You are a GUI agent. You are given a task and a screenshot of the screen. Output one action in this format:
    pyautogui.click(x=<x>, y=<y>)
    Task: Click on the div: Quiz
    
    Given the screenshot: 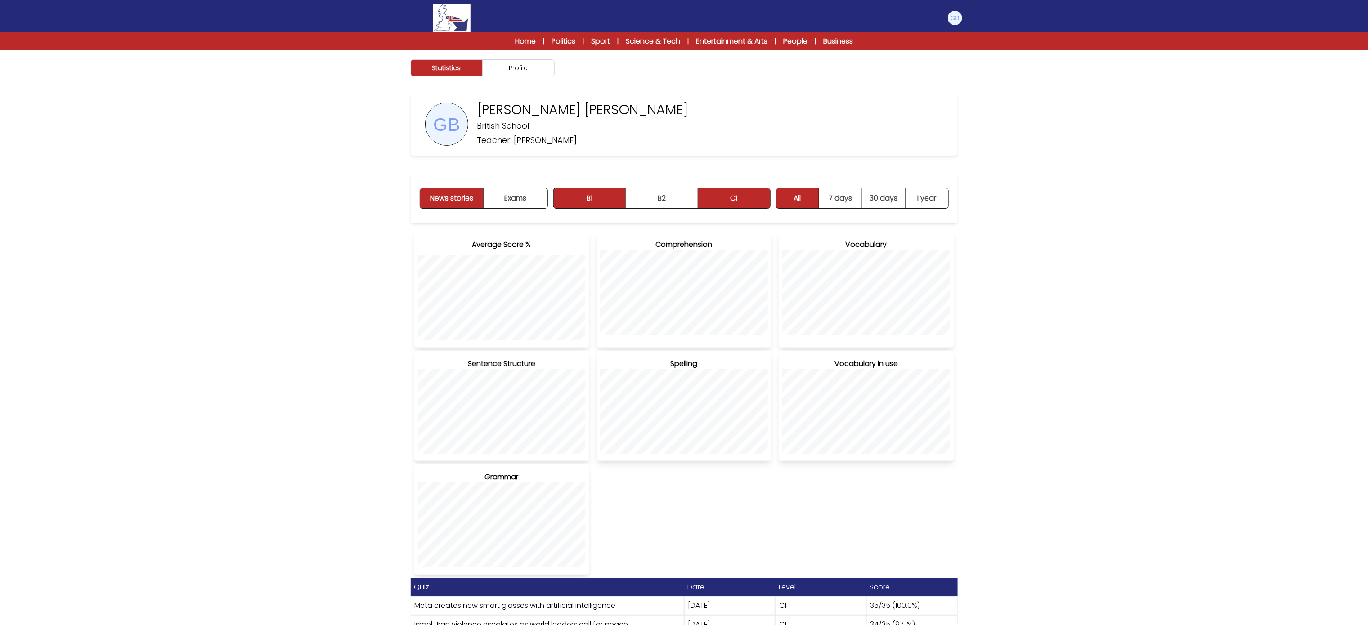 What is the action you would take?
    pyautogui.click(x=548, y=588)
    